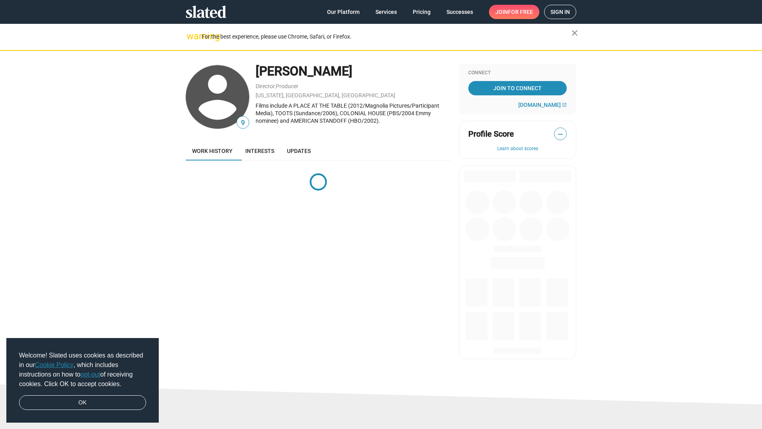  What do you see at coordinates (83, 402) in the screenshot?
I see `a: dismiss cookie message` at bounding box center [83, 402].